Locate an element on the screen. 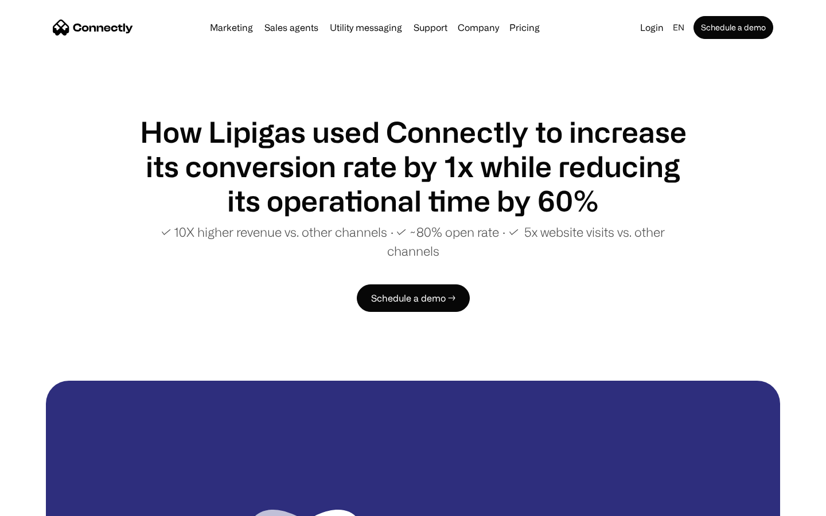  p: ✓ 10X higher revenue vs. other channels ∙ ✓ ~80% open rate ∙ ✓ 5x website visits vs. other channels is located at coordinates (413, 242).